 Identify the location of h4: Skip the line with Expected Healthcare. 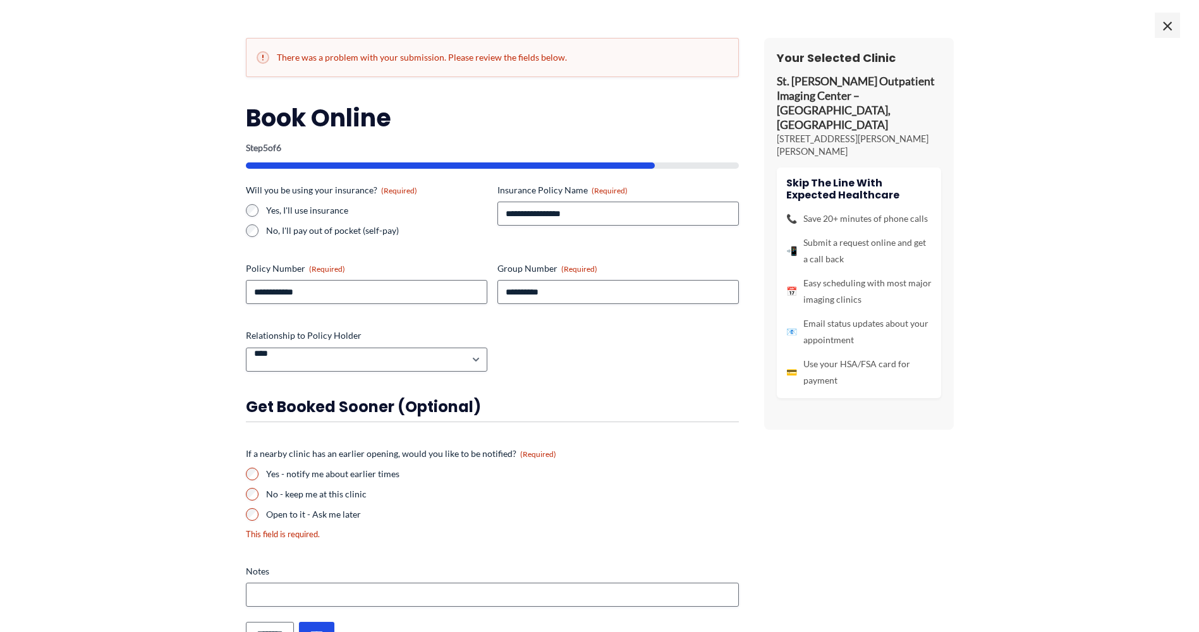
(859, 189).